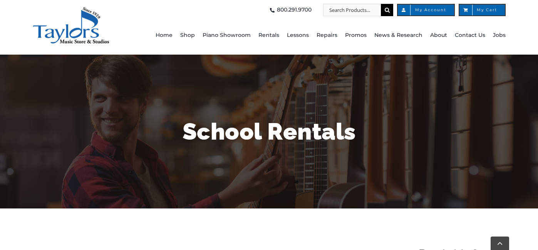 This screenshot has width=538, height=250. What do you see at coordinates (438, 35) in the screenshot?
I see `a: About` at bounding box center [438, 35].